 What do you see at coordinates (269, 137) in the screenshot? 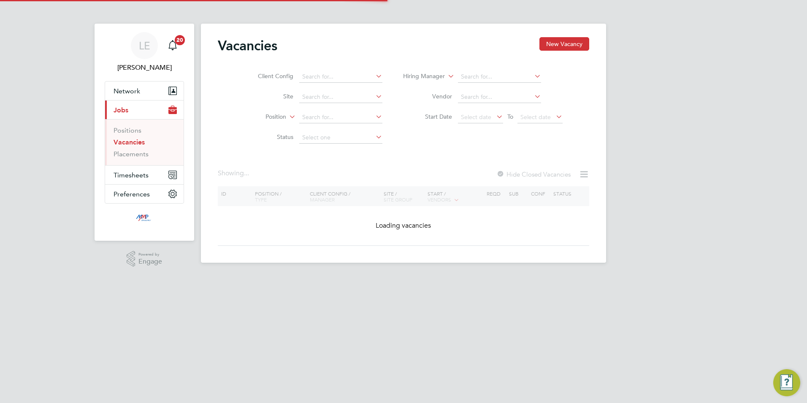
I see `label: Status` at bounding box center [269, 137].